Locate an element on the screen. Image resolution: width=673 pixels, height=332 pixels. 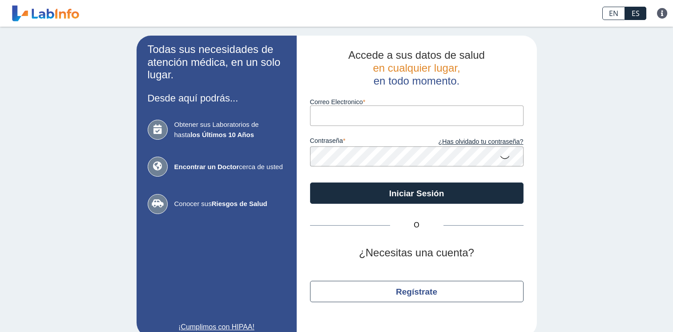
h2: Todas sus necesidades de atención médica, en un solo lugar. is located at coordinates (217, 62).